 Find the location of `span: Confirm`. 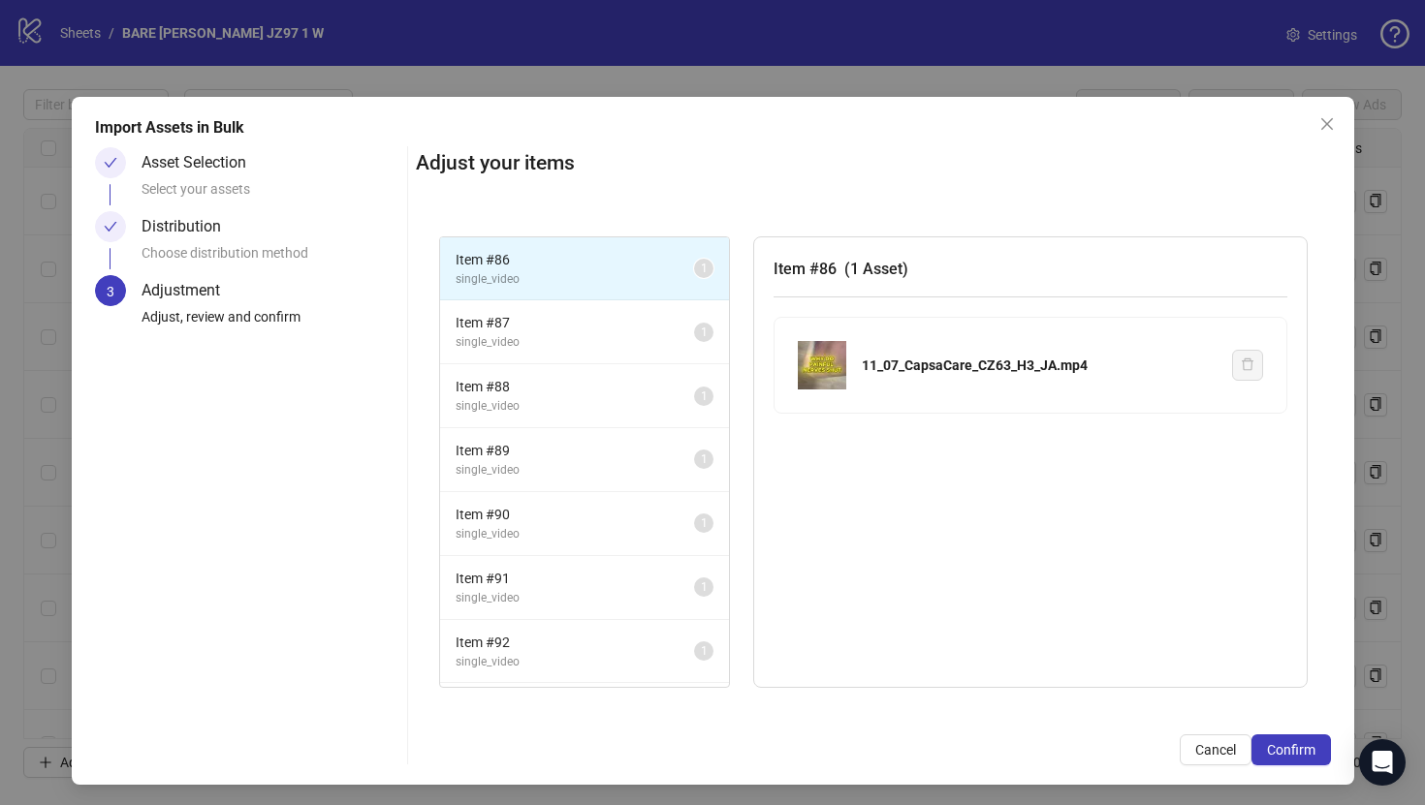

span: Confirm is located at coordinates (1291, 750).